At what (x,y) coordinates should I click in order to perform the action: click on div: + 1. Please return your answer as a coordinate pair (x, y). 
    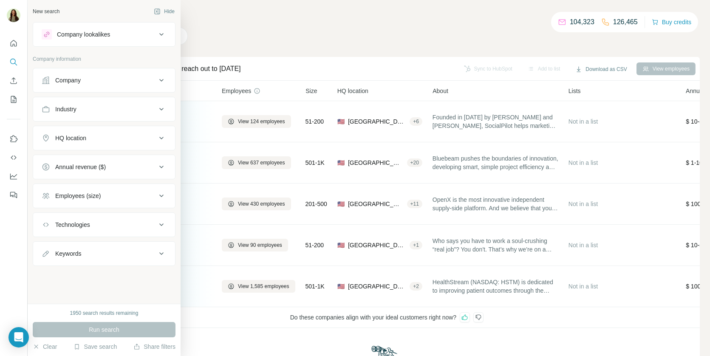
    Looking at the image, I should click on (416, 245).